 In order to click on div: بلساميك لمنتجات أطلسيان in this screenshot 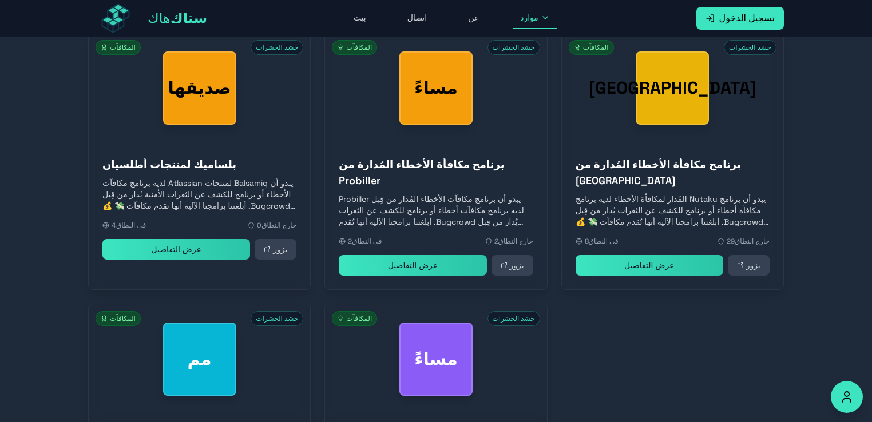, I will do `click(200, 88)`.